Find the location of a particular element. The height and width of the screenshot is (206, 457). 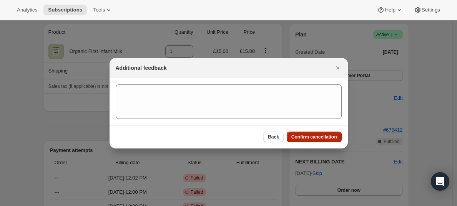

span: Subscriptions is located at coordinates (65, 10).